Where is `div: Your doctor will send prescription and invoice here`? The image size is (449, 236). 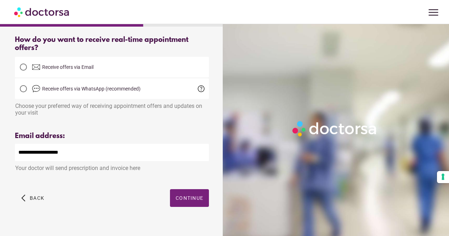
div: Your doctor will send prescription and invoice here is located at coordinates (112, 166).